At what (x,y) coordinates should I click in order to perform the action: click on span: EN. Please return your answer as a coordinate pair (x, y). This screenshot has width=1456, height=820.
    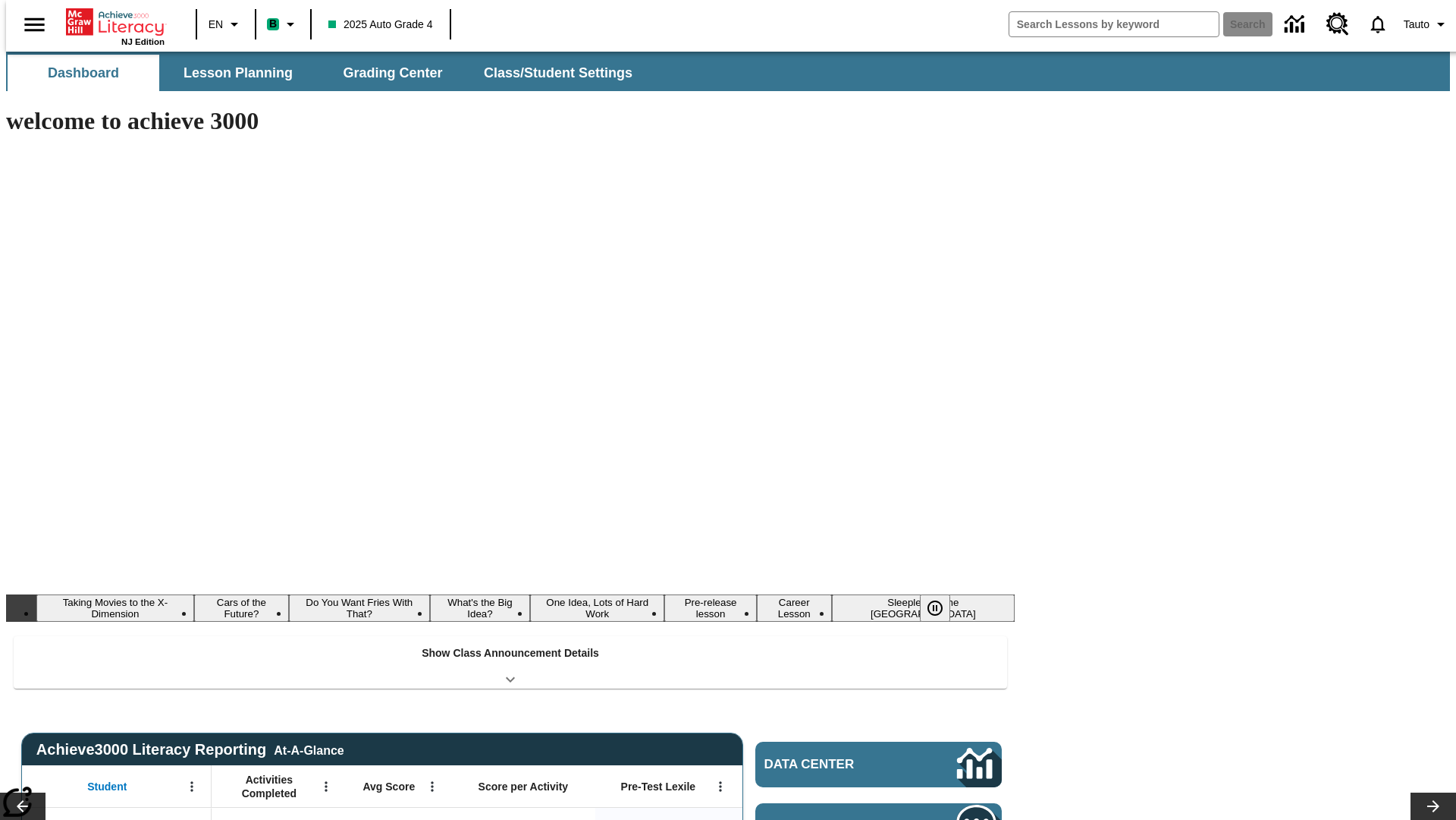
    Looking at the image, I should click on (215, 24).